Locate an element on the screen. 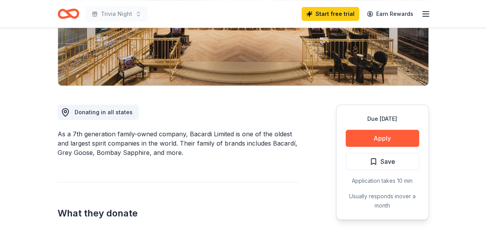  div: Application takes 10 min is located at coordinates (383, 181).